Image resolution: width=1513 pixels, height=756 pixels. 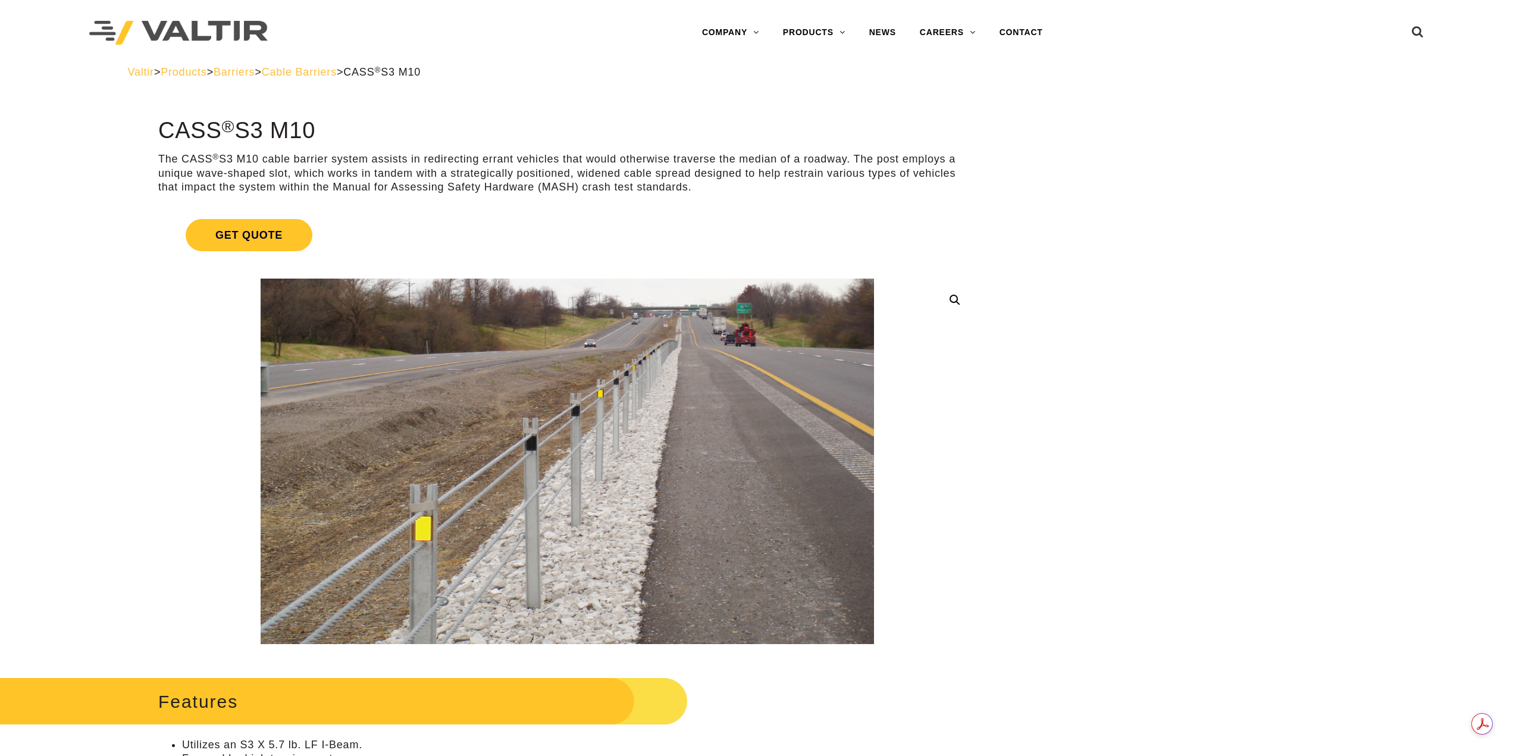 I want to click on li: Utilizes an S3 X 5.7 lb. LF I-Beam., so click(x=579, y=744).